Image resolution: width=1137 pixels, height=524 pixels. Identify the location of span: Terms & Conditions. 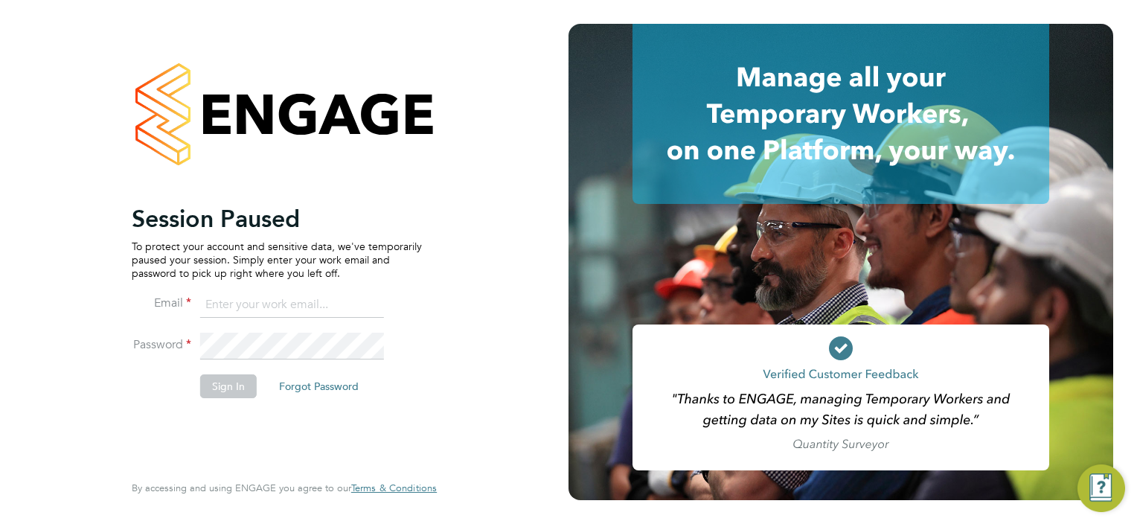
(394, 487).